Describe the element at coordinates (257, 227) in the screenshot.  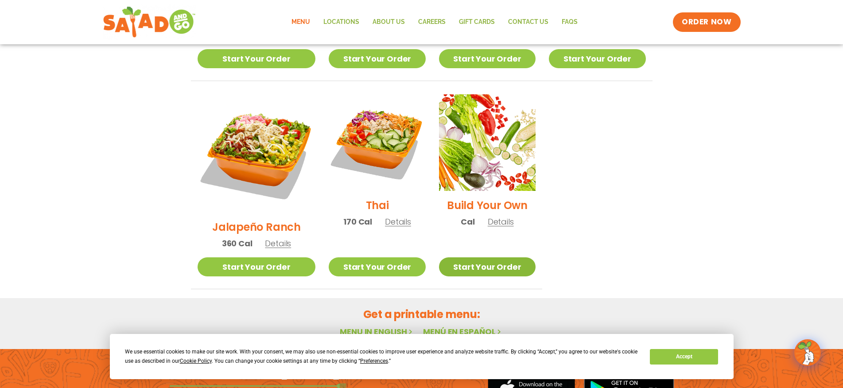
I see `h2: Jalapeño Ranch` at that location.